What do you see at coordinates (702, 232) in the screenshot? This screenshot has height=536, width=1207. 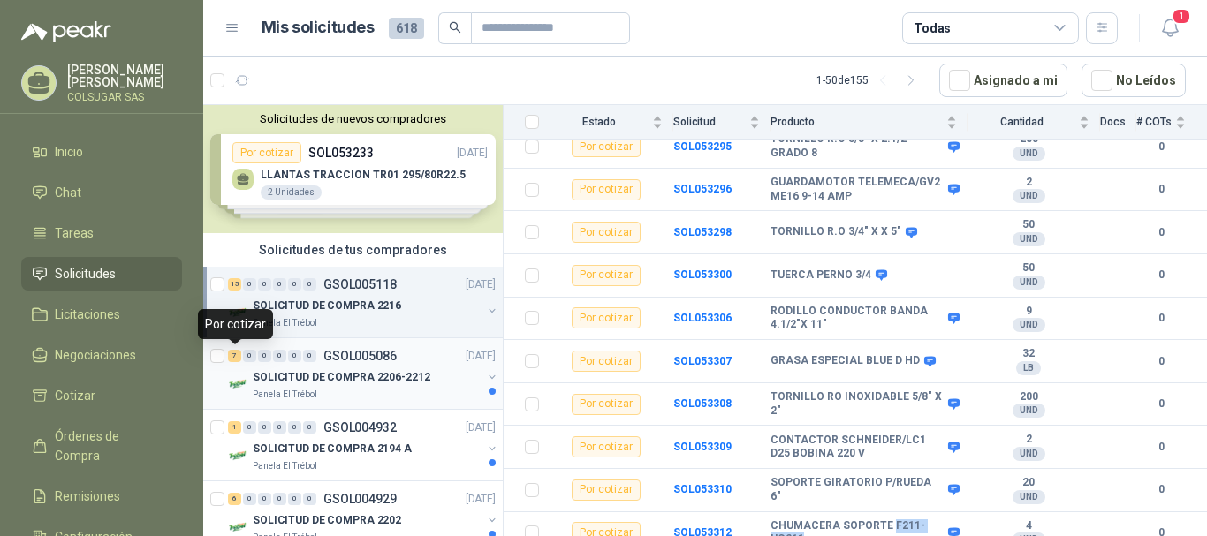 I see `a: SOL053298` at bounding box center [702, 232].